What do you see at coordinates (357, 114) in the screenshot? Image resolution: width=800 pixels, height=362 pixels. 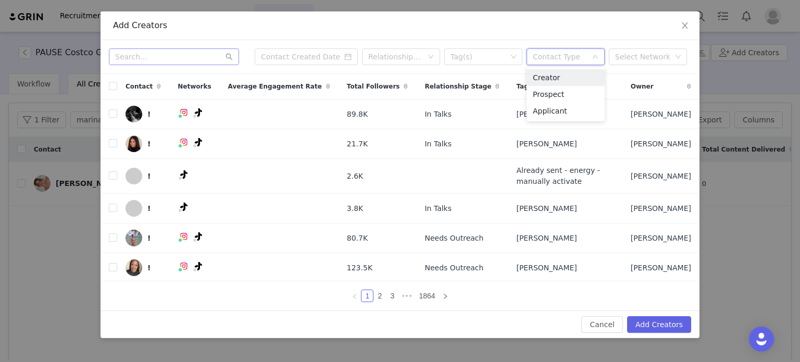 I see `span: 89.8K` at bounding box center [357, 114].